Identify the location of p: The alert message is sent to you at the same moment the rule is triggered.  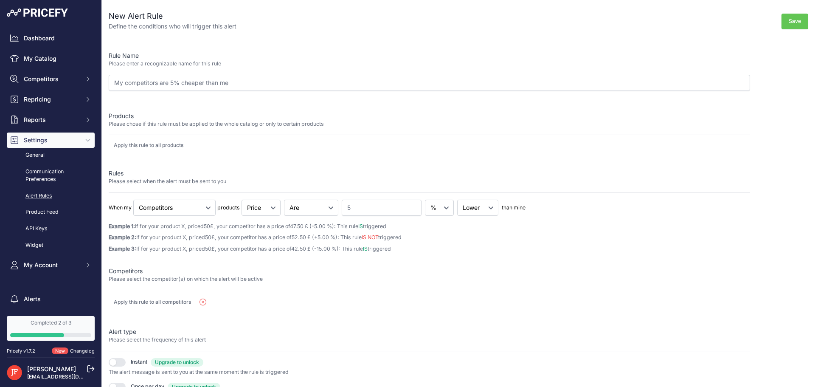
(429, 372).